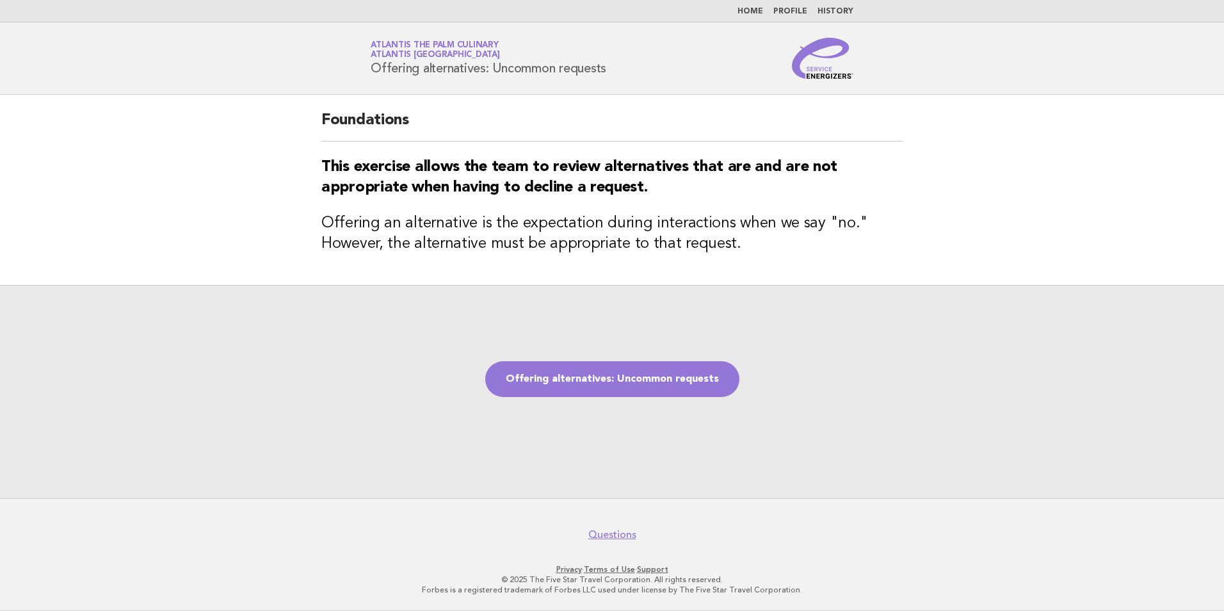 Image resolution: width=1224 pixels, height=611 pixels. What do you see at coordinates (612, 125) in the screenshot?
I see `h2: Foundations` at bounding box center [612, 125].